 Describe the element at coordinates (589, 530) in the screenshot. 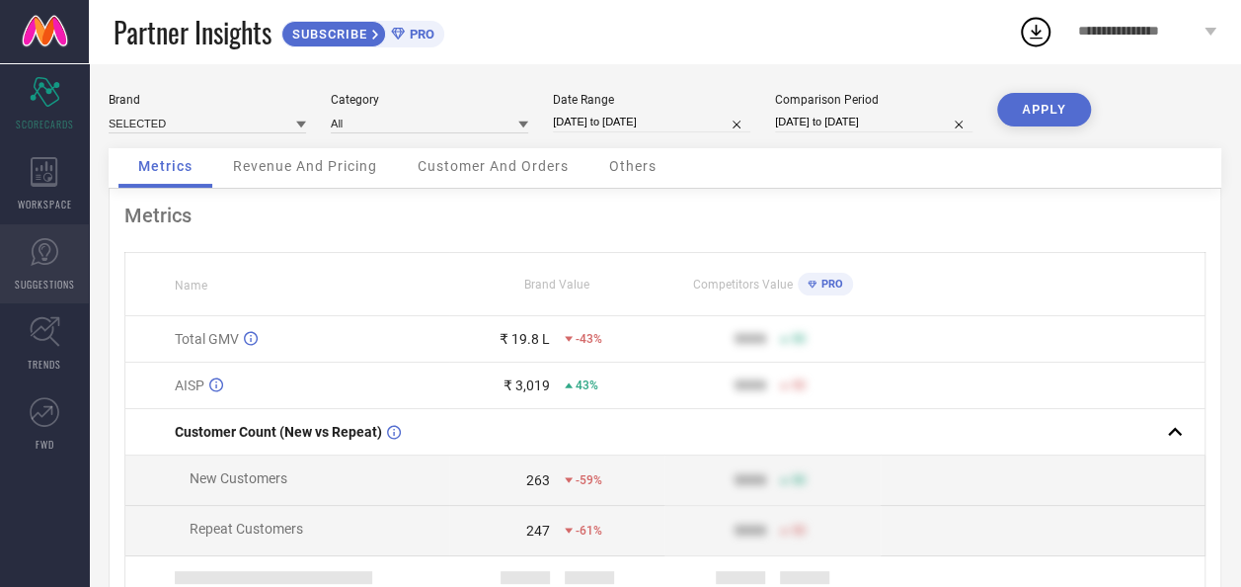

I see `span: -61%` at that location.